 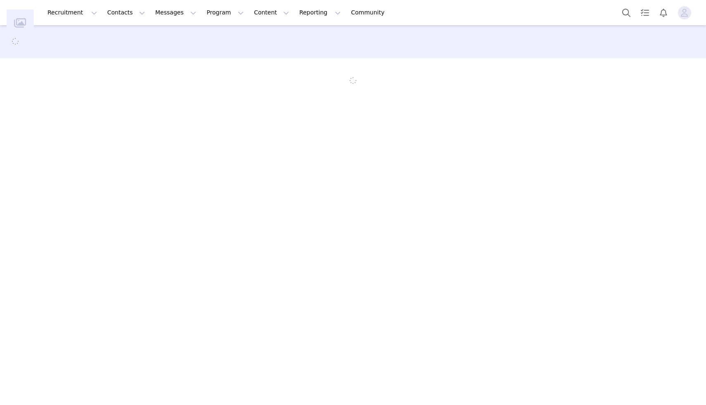 I want to click on button: Profile, so click(x=686, y=13).